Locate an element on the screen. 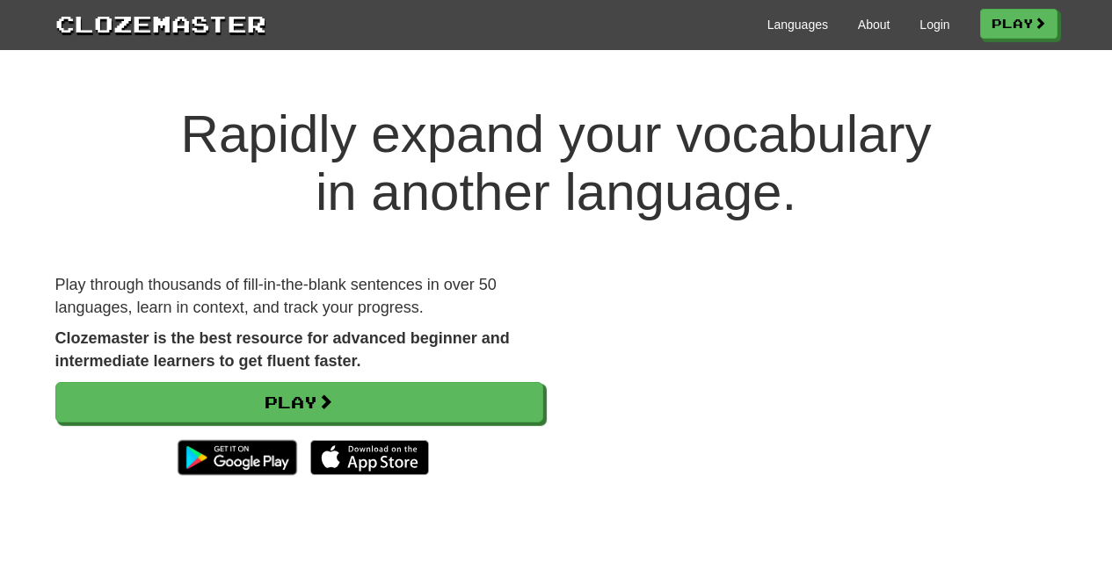 This screenshot has height=584, width=1112. img: Get it on Google Play is located at coordinates (236, 458).